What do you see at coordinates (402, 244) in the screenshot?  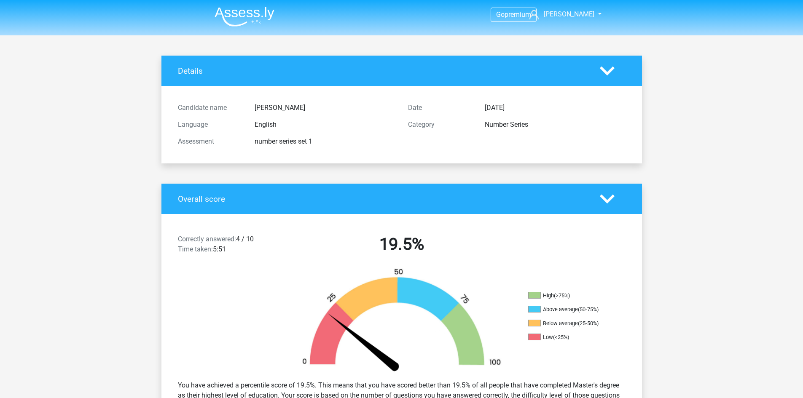 I see `h2: 19.5%` at bounding box center [402, 244].